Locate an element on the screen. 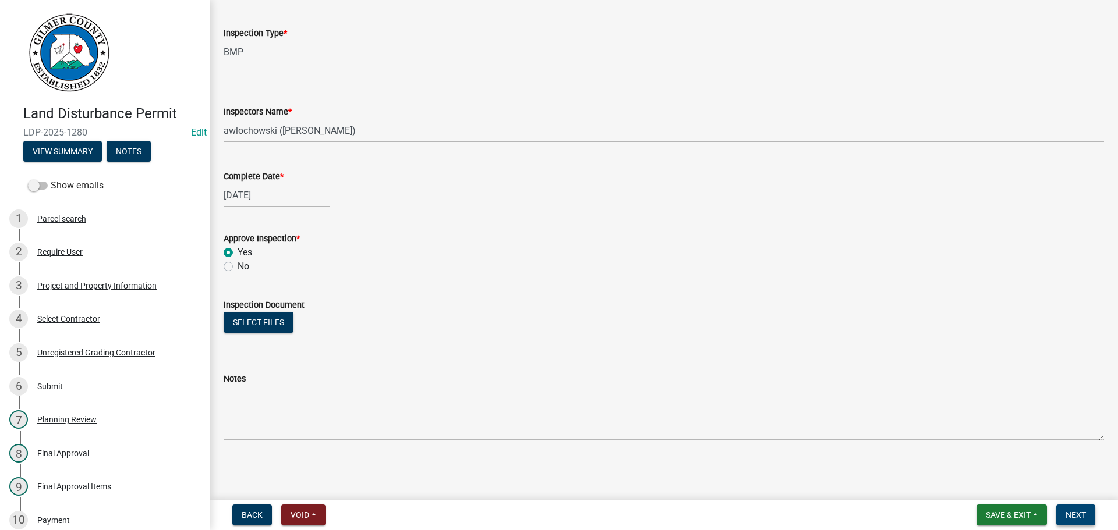  button: Select files is located at coordinates (258, 322).